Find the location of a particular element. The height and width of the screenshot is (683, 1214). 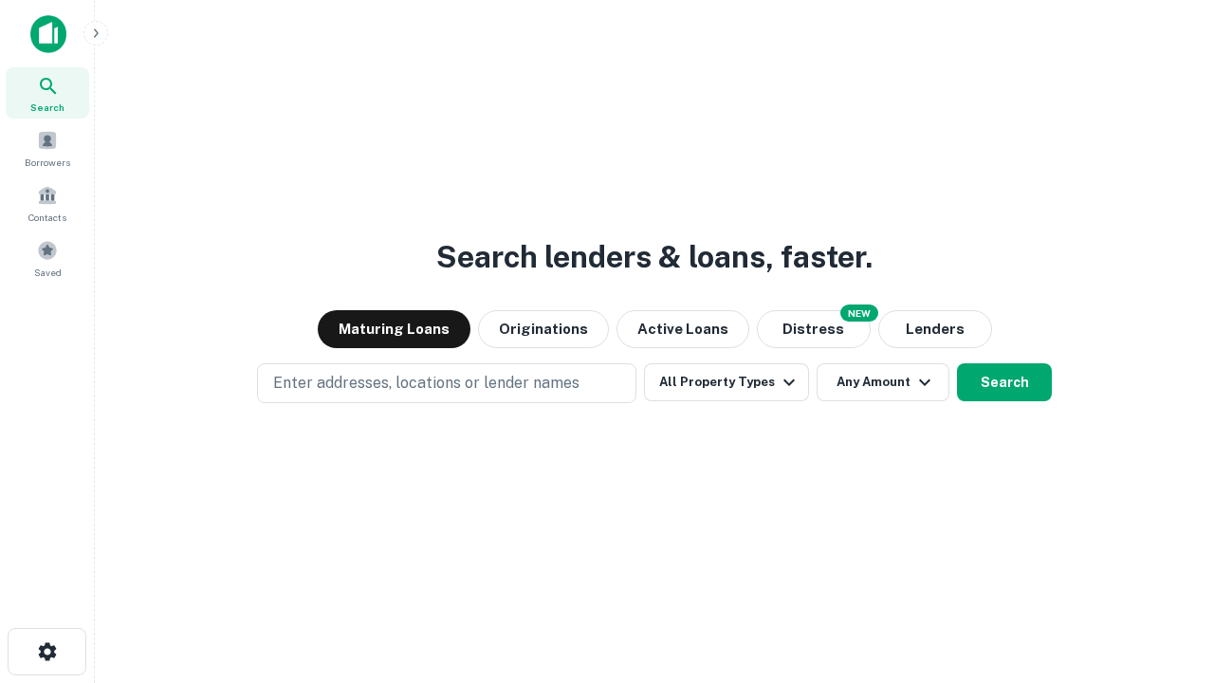

div: Saved is located at coordinates (47, 258).